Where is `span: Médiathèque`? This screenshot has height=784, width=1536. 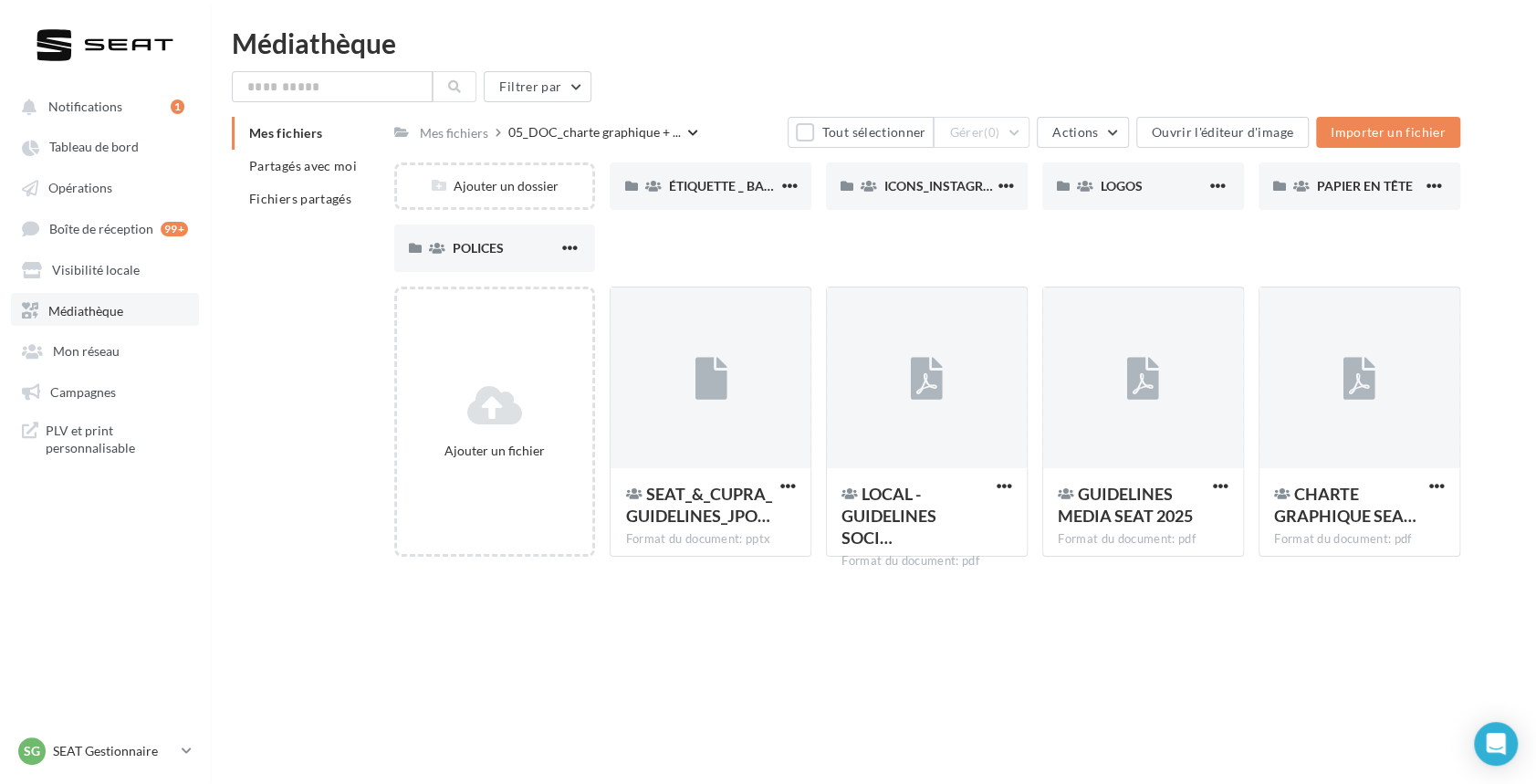
span: Médiathèque is located at coordinates (86, 309).